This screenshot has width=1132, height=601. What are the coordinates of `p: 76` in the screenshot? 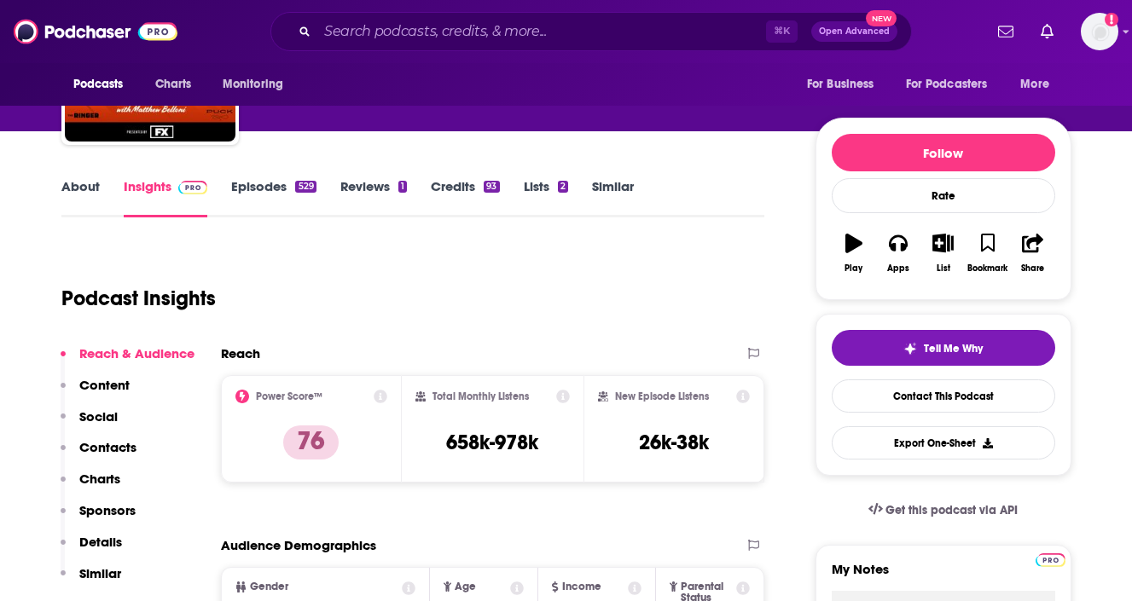 It's located at (311, 443).